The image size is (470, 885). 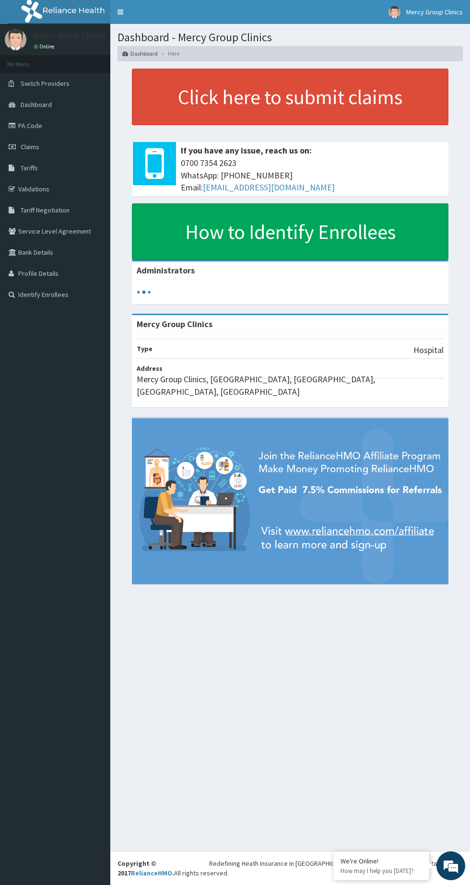 What do you see at coordinates (169, 53) in the screenshot?
I see `li: Here` at bounding box center [169, 53].